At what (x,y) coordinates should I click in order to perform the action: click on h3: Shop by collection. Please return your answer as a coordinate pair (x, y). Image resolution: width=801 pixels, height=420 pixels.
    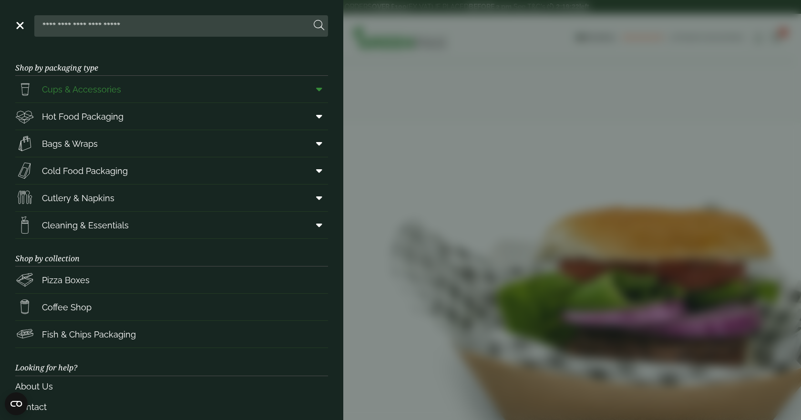
    Looking at the image, I should click on (172, 253).